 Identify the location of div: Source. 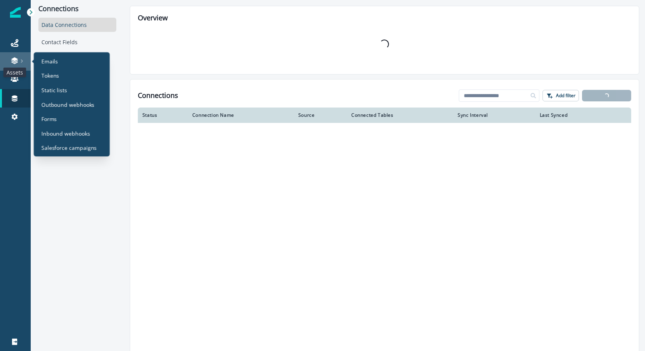
(320, 115).